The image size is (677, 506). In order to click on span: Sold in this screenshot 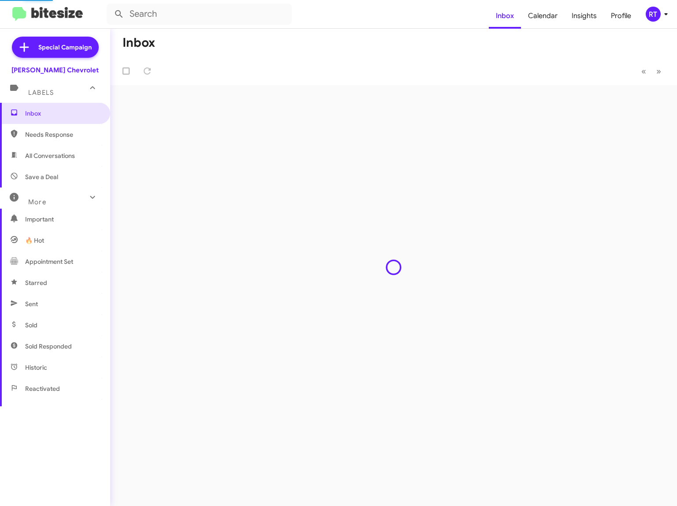, I will do `click(31, 325)`.